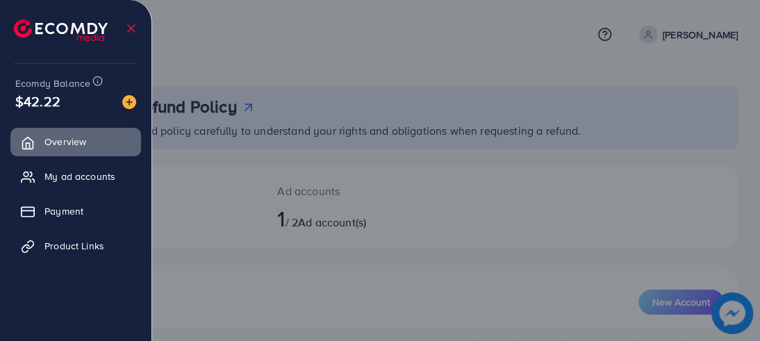 This screenshot has width=760, height=341. What do you see at coordinates (76, 211) in the screenshot?
I see `a: Payment` at bounding box center [76, 211].